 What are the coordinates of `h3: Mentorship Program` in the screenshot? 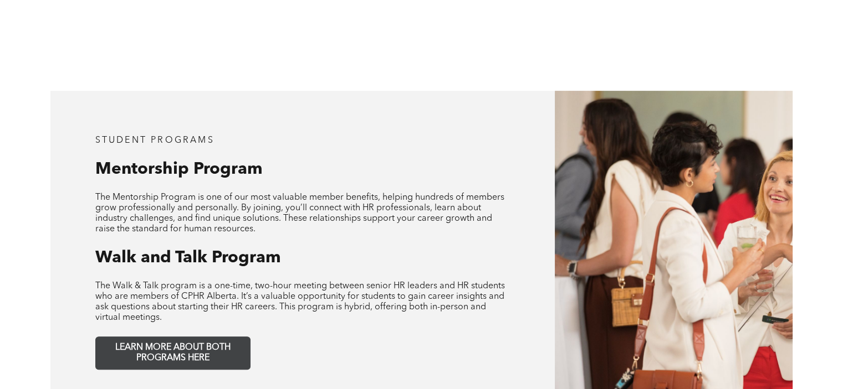 It's located at (303, 170).